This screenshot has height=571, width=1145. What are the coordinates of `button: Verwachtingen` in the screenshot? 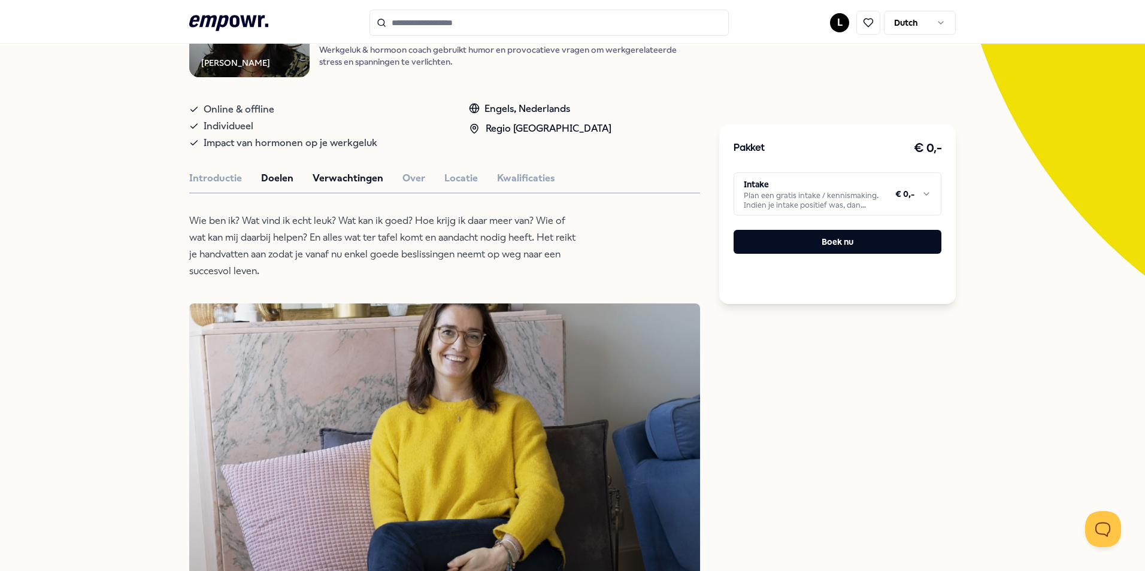 It's located at (348, 178).